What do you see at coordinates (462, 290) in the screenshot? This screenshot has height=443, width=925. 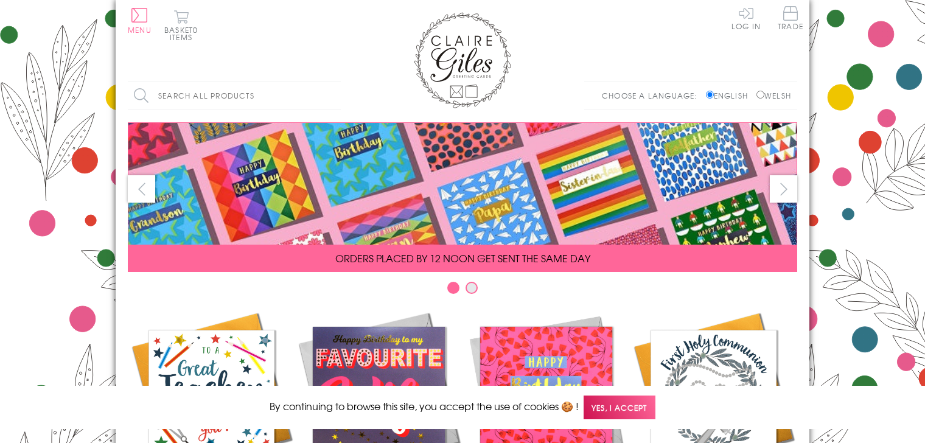 I see `div: Carousel Pagination` at bounding box center [462, 290].